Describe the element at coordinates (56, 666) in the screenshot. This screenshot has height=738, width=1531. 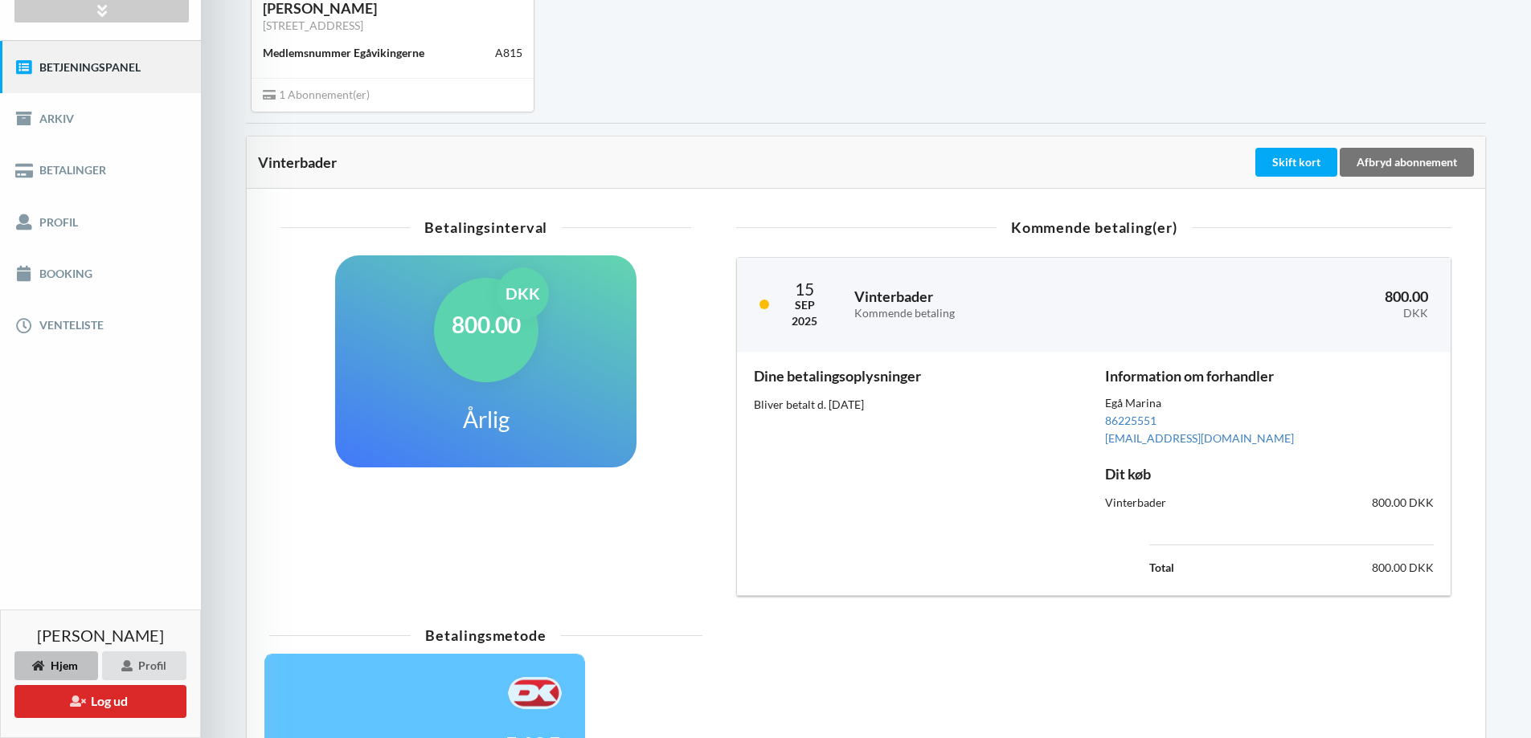
I see `div: Hjem` at that location.